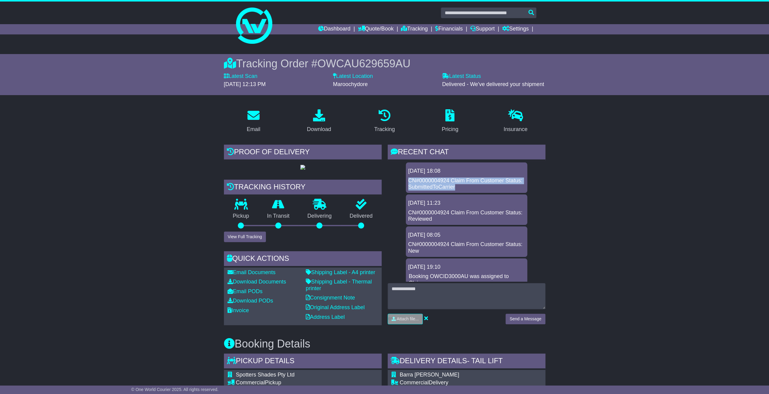 The image size is (769, 394). Describe the element at coordinates (462, 76) in the screenshot. I see `label: Latest Status` at that location.